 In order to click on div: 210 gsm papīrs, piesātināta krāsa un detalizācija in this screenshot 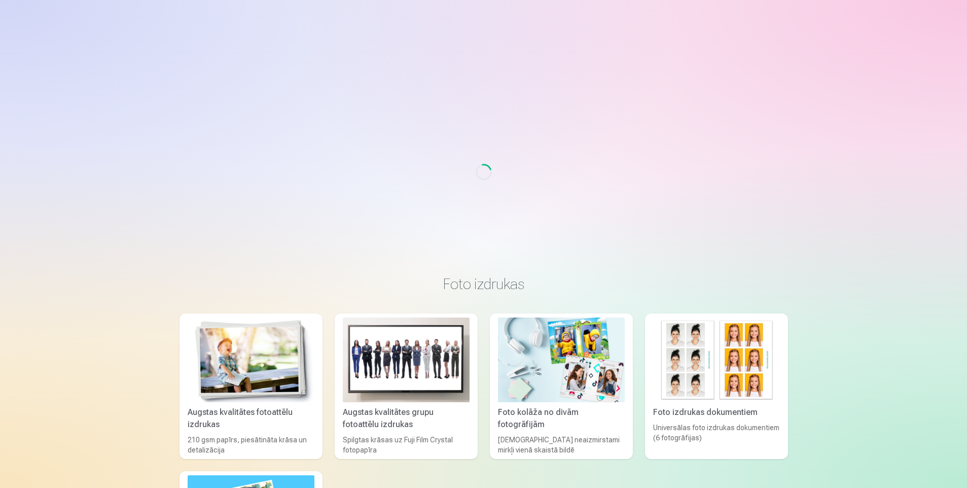, I will do `click(251, 444)`.